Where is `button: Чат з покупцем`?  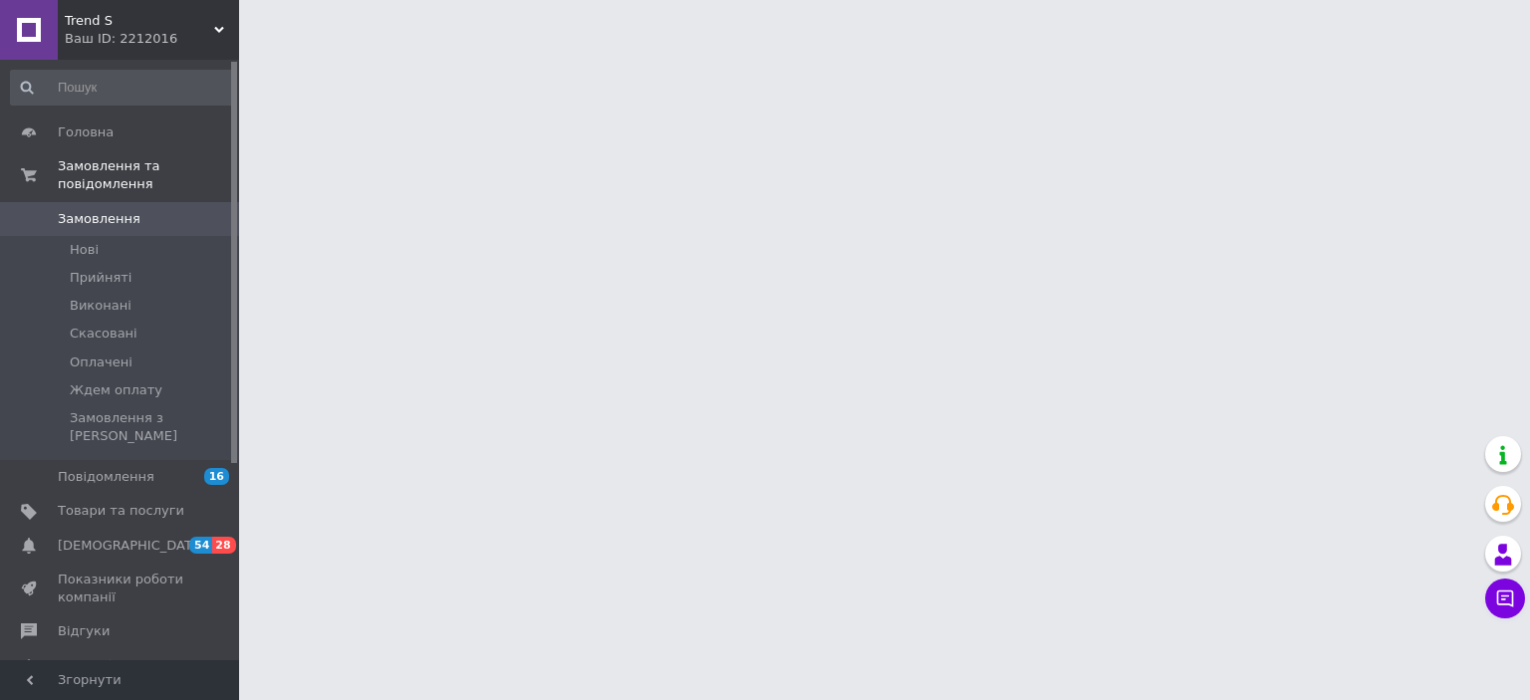
button: Чат з покупцем is located at coordinates (1505, 599).